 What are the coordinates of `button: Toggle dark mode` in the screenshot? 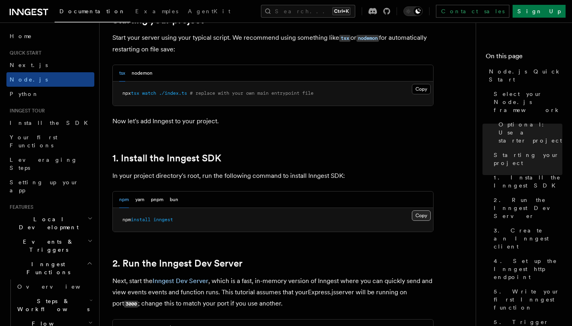 It's located at (413, 11).